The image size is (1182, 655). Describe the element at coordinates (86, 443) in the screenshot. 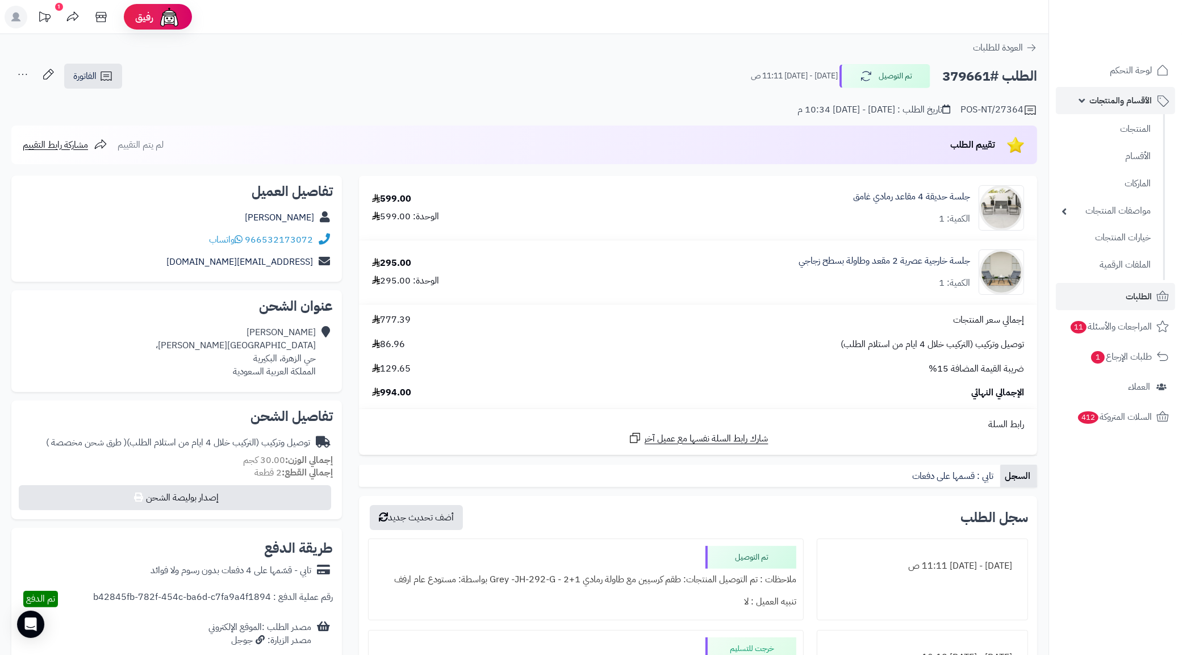

I see `span: ( طرق شحن مخصصة )` at that location.